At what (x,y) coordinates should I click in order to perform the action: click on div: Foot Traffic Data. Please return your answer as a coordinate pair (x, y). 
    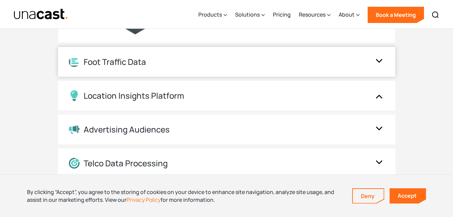
    Looking at the image, I should click on (115, 62).